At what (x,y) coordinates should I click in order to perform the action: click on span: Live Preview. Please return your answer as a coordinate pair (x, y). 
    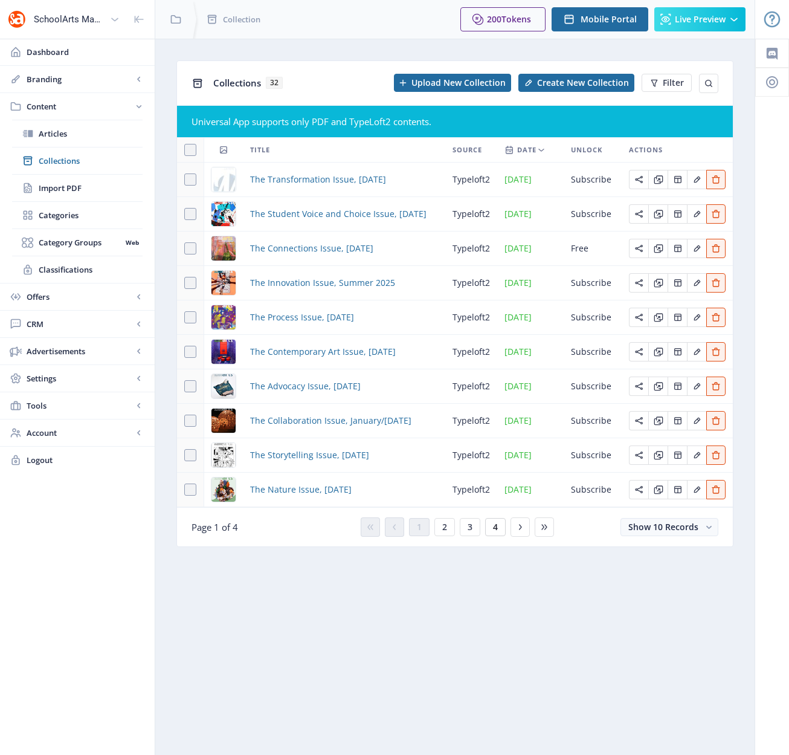
    Looking at the image, I should click on (701, 19).